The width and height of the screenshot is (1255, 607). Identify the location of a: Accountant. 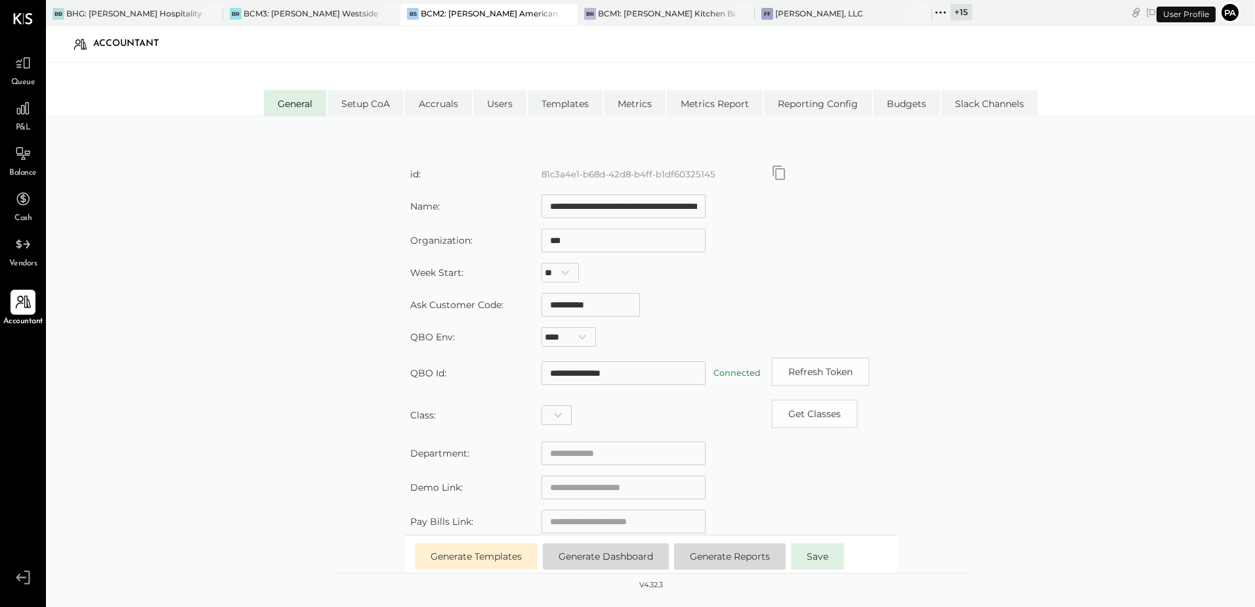
(23, 309).